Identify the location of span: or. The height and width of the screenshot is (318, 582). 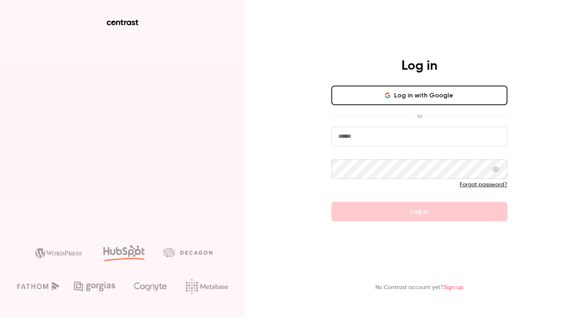
(420, 116).